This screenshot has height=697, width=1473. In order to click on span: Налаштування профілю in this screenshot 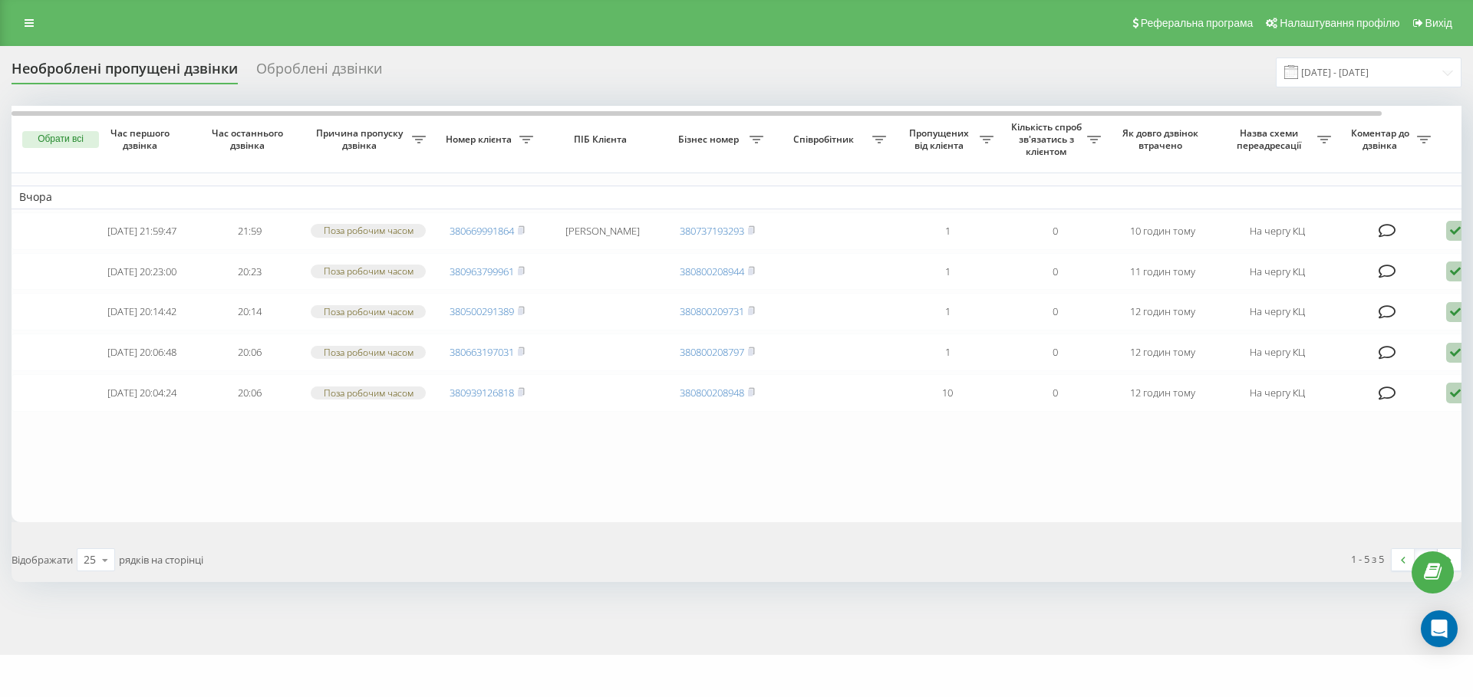, I will do `click(1340, 23)`.